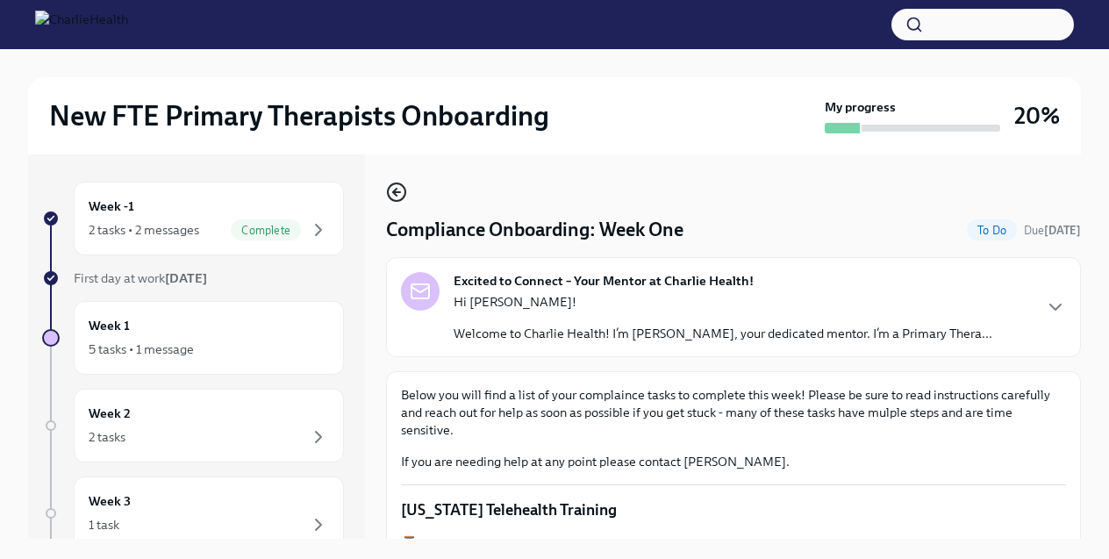  Describe the element at coordinates (534, 230) in the screenshot. I see `h4: Compliance Onboarding: Week One` at that location.